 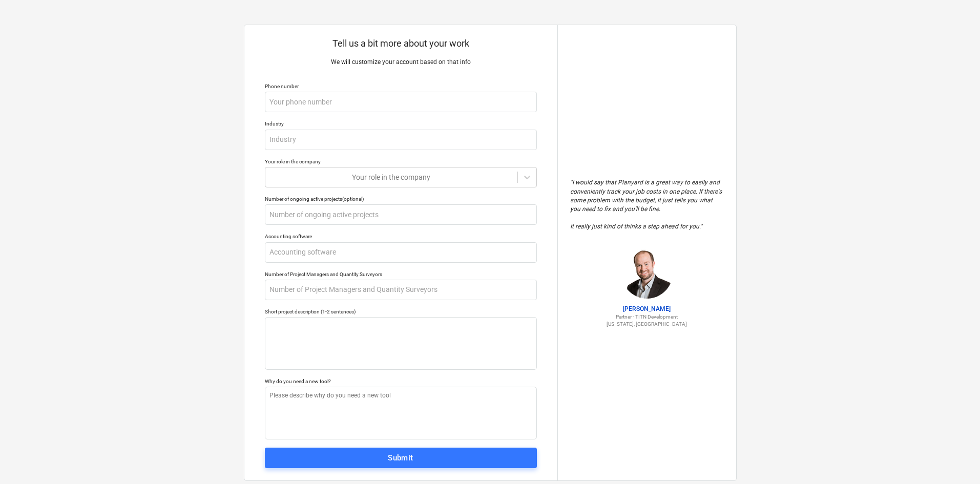 What do you see at coordinates (401, 102) in the screenshot?
I see `input: Your phone number` at bounding box center [401, 102].